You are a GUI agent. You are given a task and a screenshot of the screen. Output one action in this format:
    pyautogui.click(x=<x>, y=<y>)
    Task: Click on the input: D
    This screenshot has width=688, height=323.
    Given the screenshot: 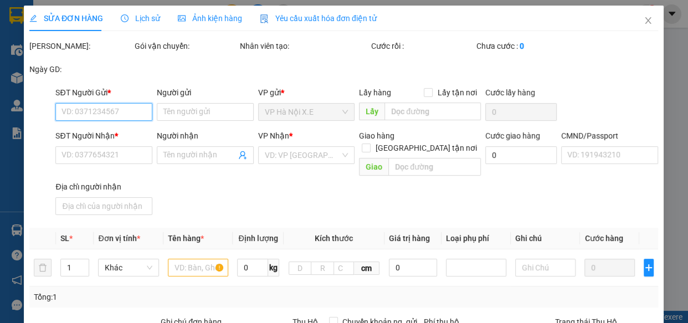 What is the action you would take?
    pyautogui.click(x=300, y=268)
    